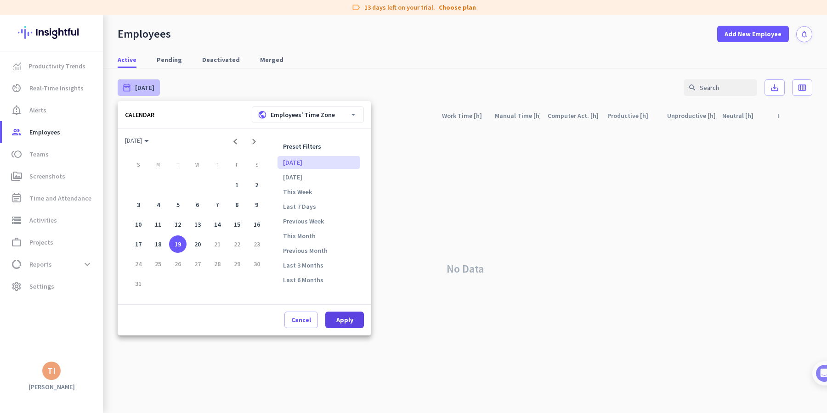  Describe the element at coordinates (198, 244) in the screenshot. I see `td: August 20, 2025` at that location.